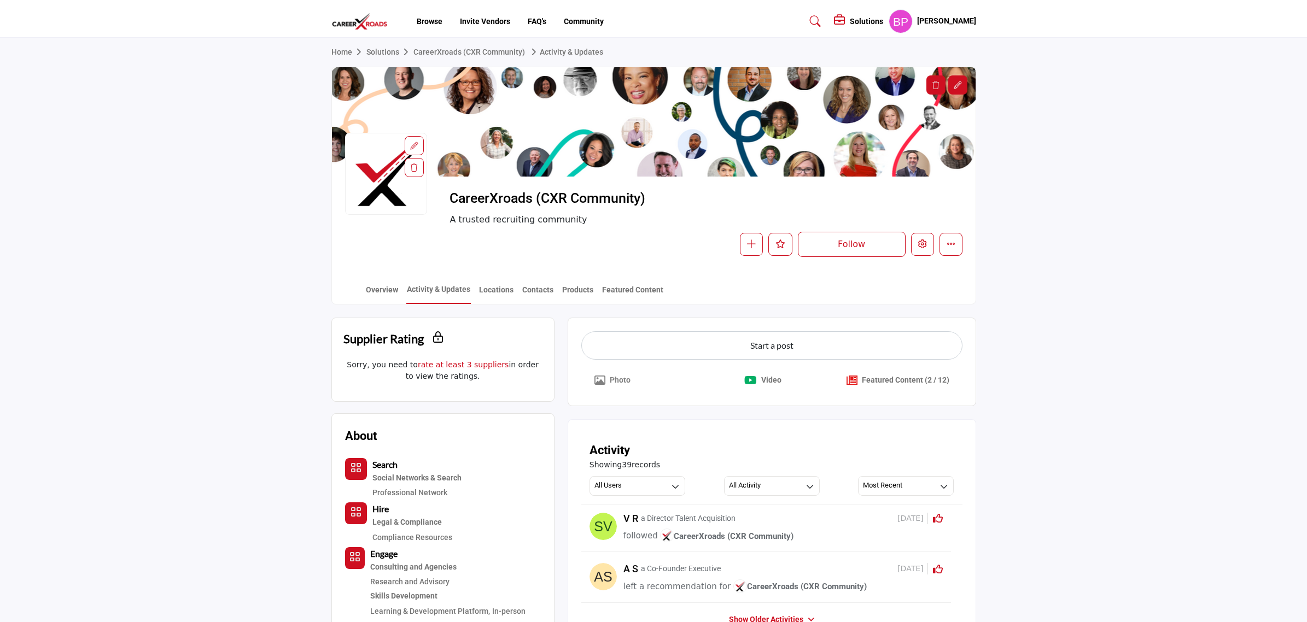  I want to click on a: Compliance Resources, so click(412, 537).